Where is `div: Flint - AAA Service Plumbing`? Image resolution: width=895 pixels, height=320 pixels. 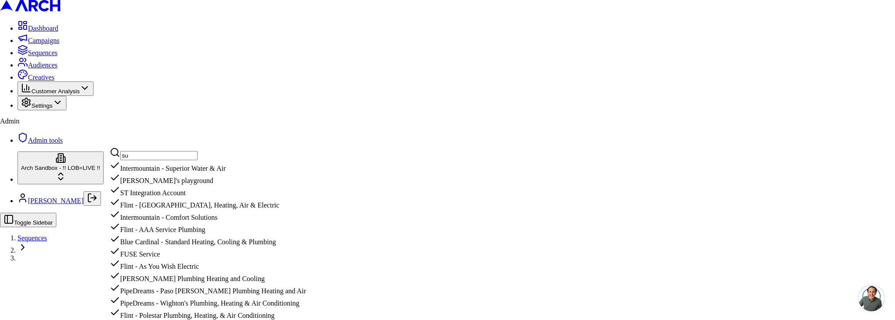
div: Flint - AAA Service Plumbing is located at coordinates (208, 227).